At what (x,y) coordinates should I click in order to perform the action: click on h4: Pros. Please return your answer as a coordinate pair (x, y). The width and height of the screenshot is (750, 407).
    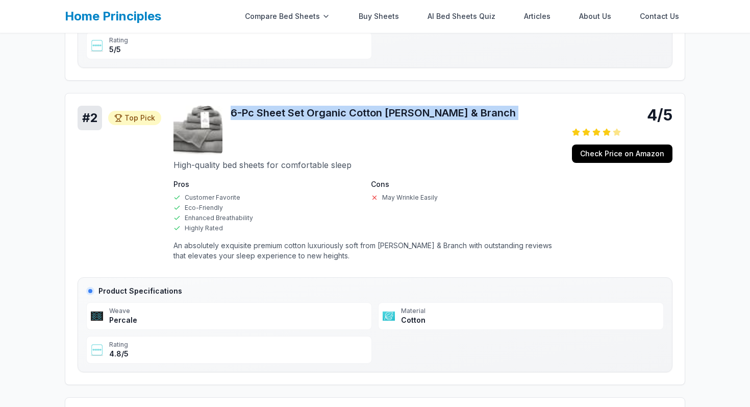
    Looking at the image, I should click on (268, 184).